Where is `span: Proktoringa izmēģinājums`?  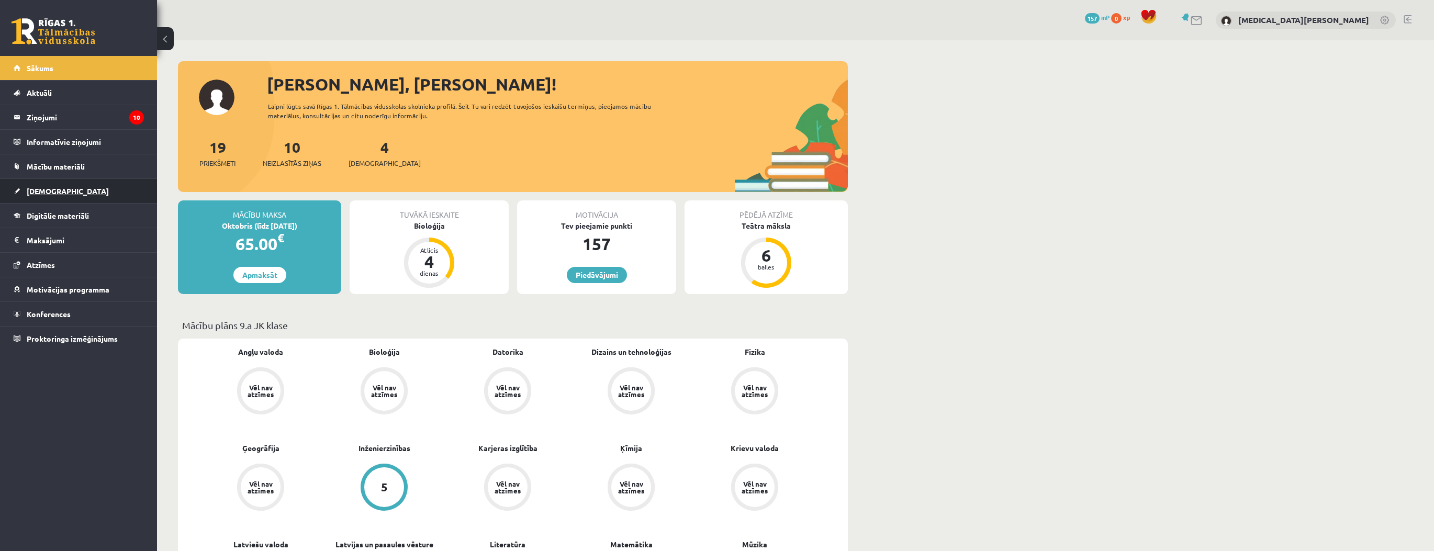
span: Proktoringa izmēģinājums is located at coordinates (72, 339).